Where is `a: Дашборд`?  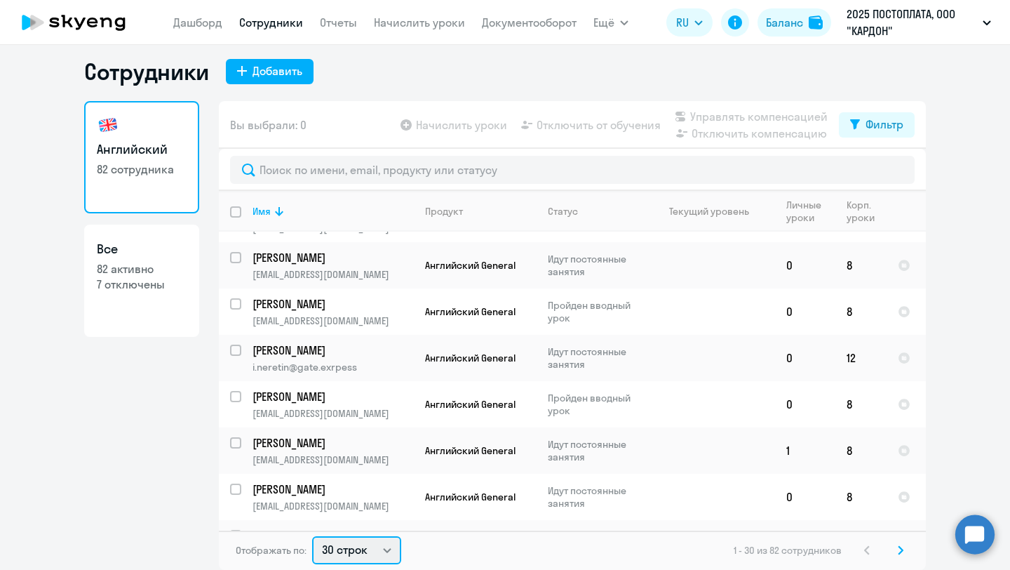
a: Дашборд is located at coordinates (198, 22).